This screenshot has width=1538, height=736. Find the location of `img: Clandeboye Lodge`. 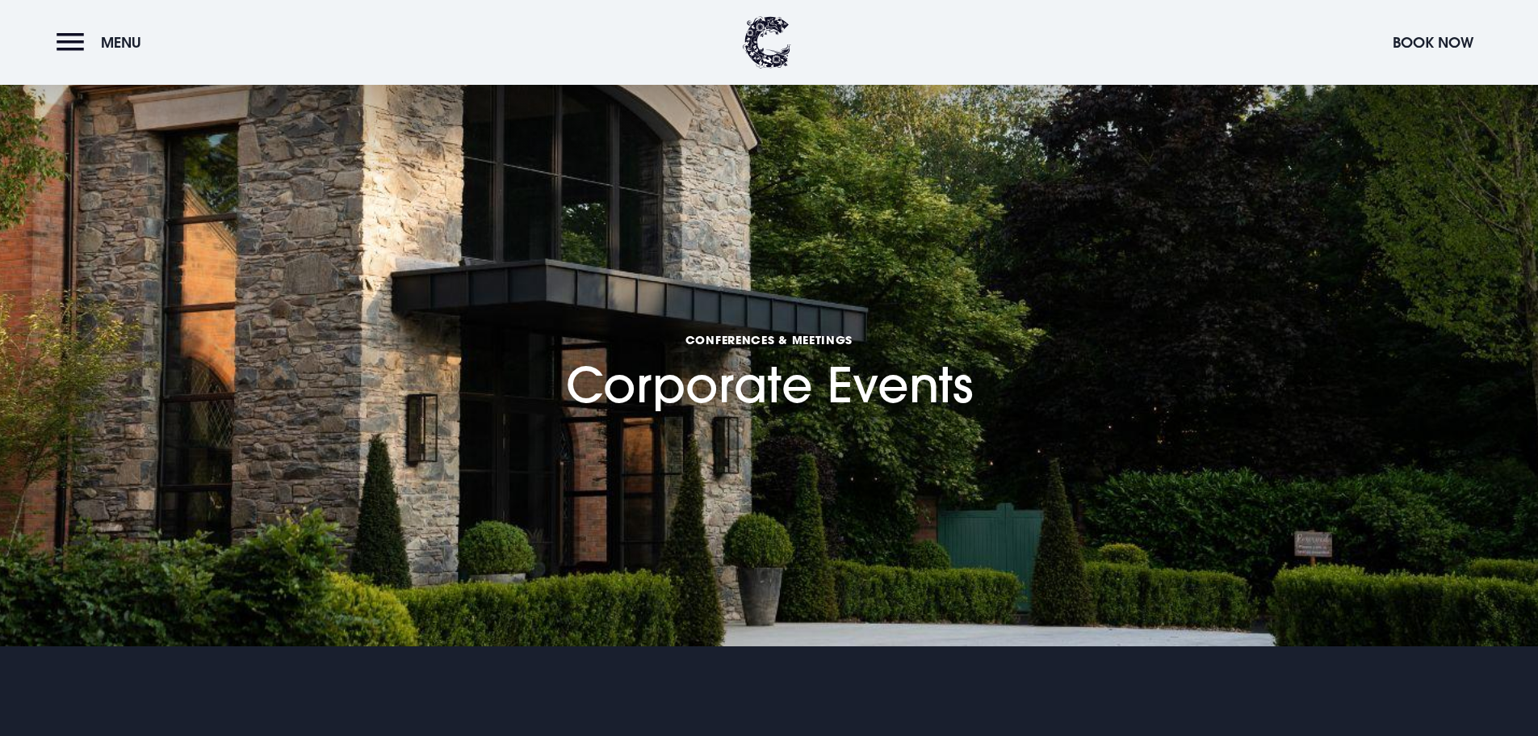

img: Clandeboye Lodge is located at coordinates (767, 42).